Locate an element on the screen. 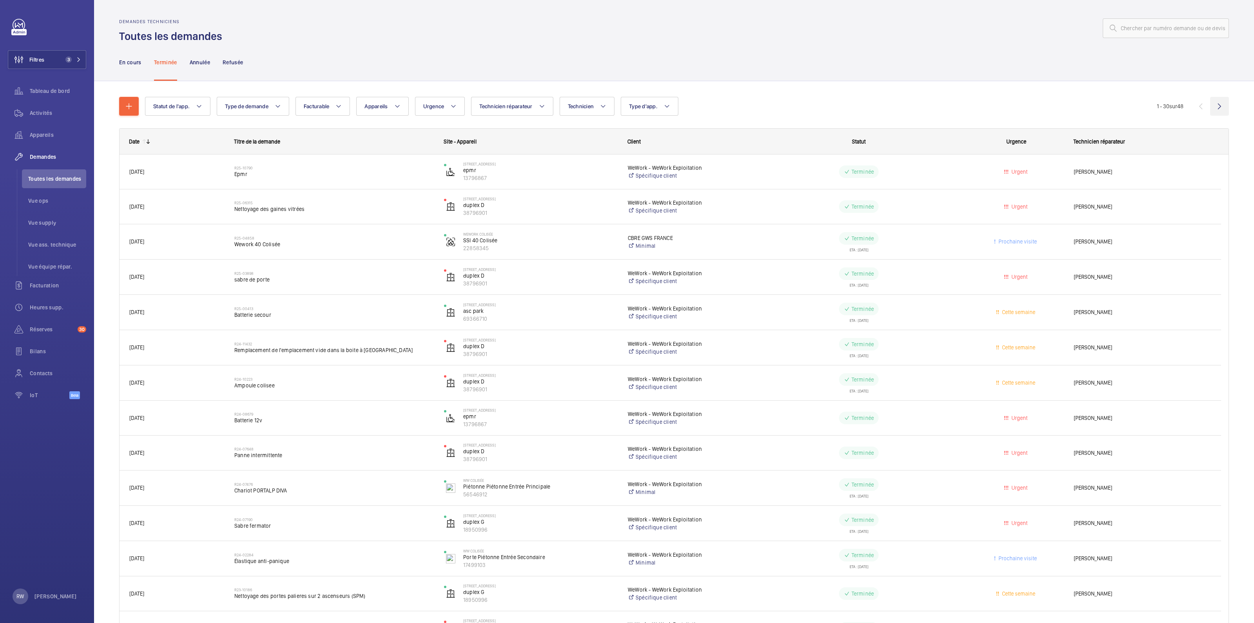 Image resolution: width=1254 pixels, height=623 pixels. span: Nettoyage des gaines vitrées is located at coordinates (334, 209).